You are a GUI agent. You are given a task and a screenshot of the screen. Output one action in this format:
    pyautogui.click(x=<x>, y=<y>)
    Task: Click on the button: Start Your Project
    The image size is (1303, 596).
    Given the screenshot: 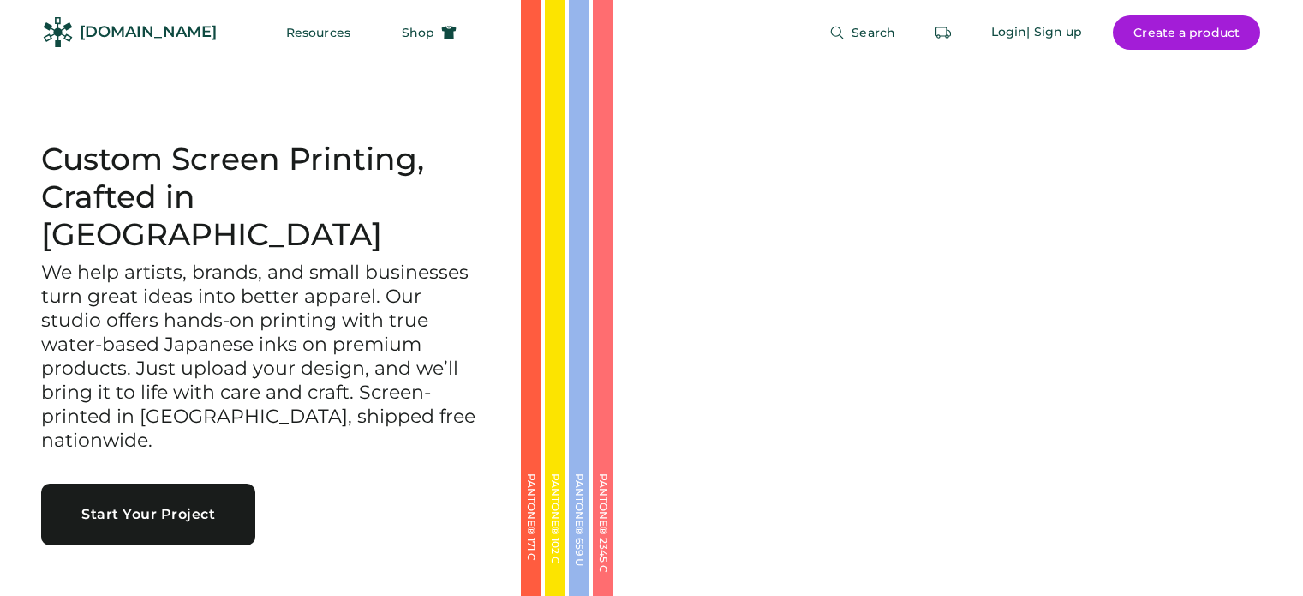 What is the action you would take?
    pyautogui.click(x=148, y=514)
    